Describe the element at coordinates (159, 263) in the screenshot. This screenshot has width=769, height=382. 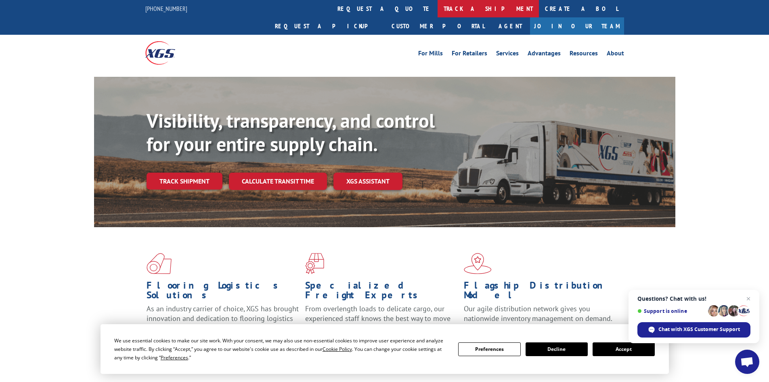
I see `img: xgs-icon-total-supply-chain-intelligence-red` at that location.